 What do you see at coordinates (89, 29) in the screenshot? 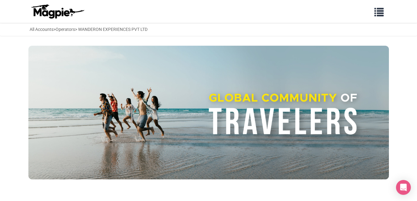
I see `div: > > WANDERON EXPERIENCES PVT LTD` at bounding box center [89, 29].